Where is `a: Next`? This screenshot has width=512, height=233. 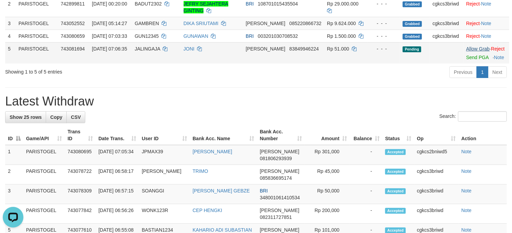 a: Next is located at coordinates (498, 72).